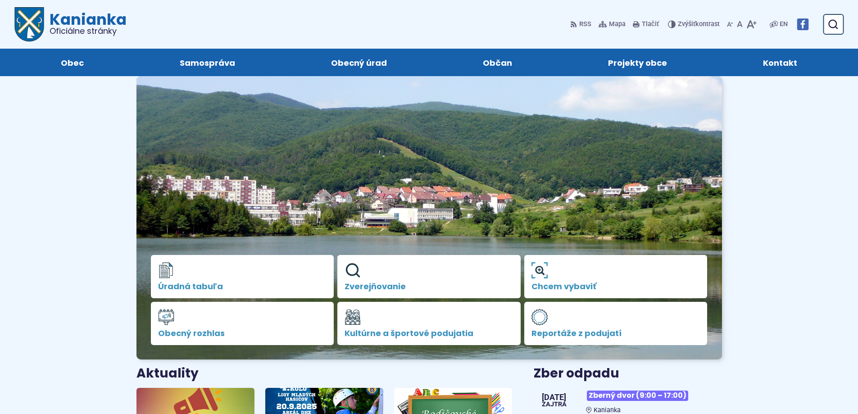 This screenshot has width=858, height=414. I want to click on a: RSS, so click(582, 24).